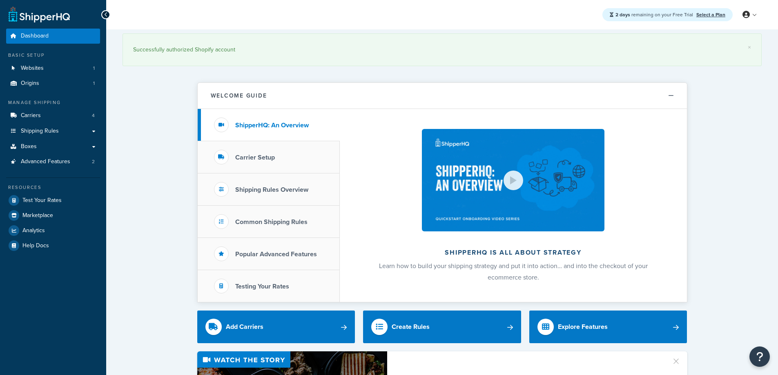  I want to click on a: Shipping Rules, so click(53, 131).